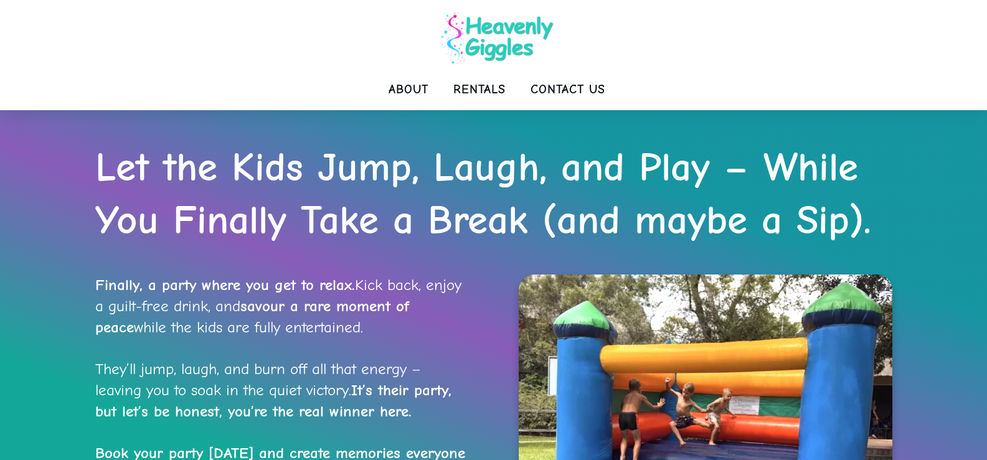  What do you see at coordinates (568, 90) in the screenshot?
I see `a: Contact Us` at bounding box center [568, 90].